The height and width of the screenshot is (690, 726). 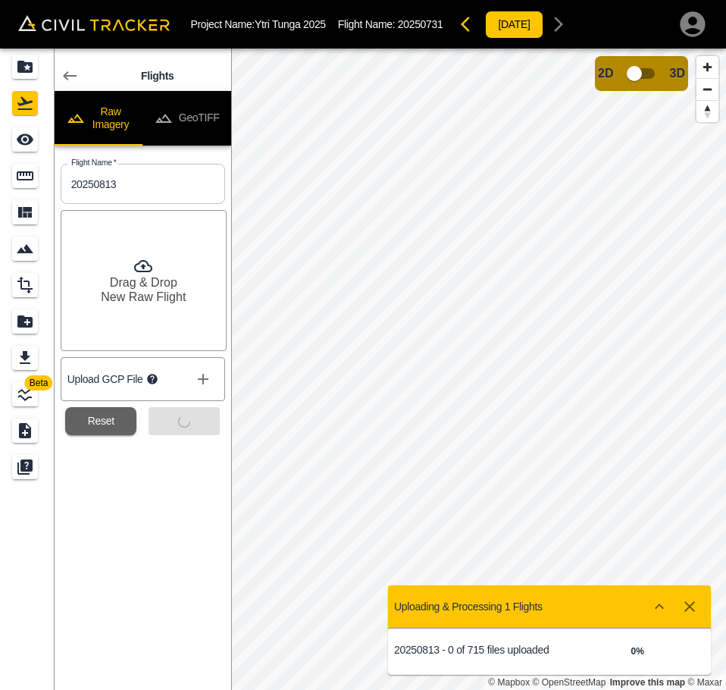 I want to click on button: Reset bearing to north, so click(x=707, y=111).